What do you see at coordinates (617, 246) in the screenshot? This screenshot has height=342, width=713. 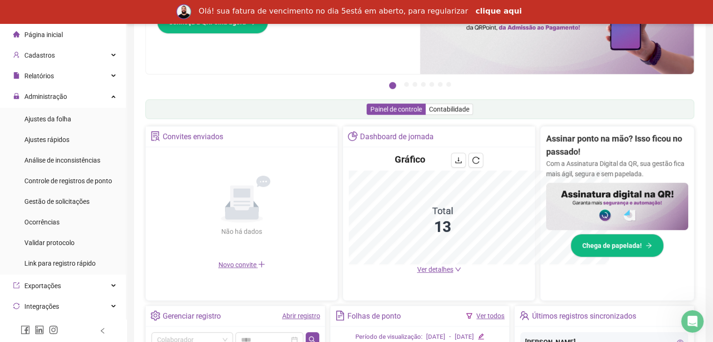 I see `button: Chega de papelada!` at bounding box center [617, 246].